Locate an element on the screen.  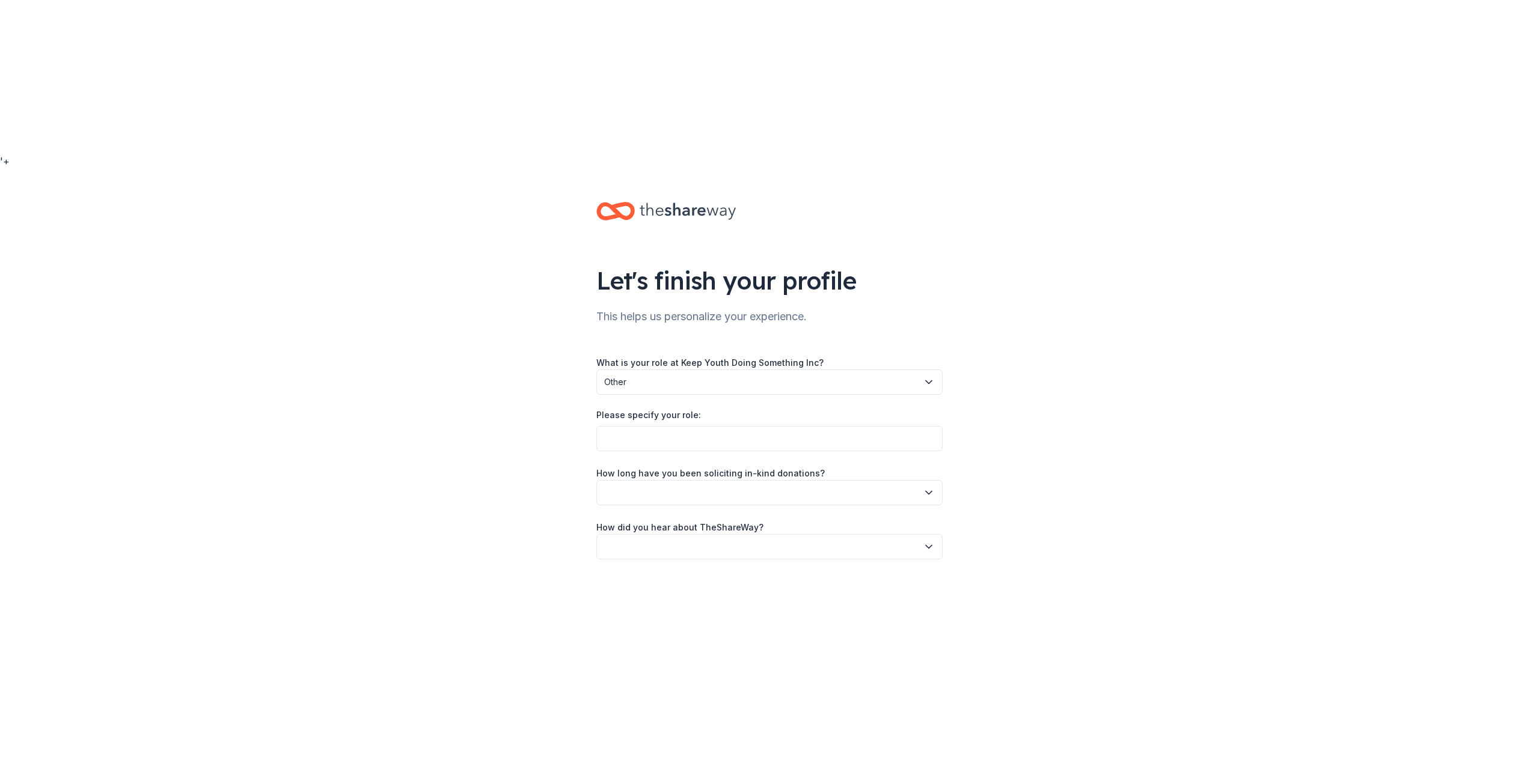
label: Please specify your role: is located at coordinates (648, 415).